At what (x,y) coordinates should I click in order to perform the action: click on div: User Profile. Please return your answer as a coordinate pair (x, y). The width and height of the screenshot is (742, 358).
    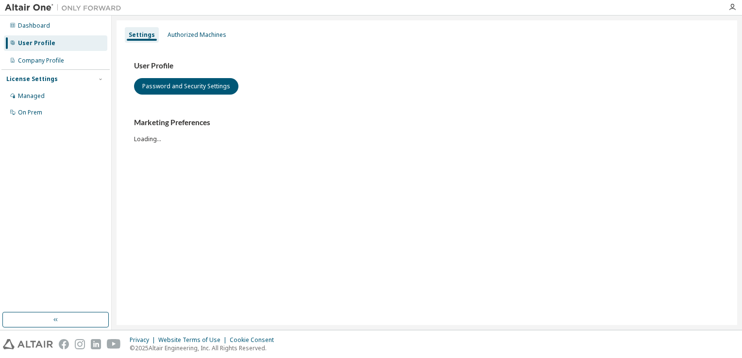
    Looking at the image, I should click on (36, 43).